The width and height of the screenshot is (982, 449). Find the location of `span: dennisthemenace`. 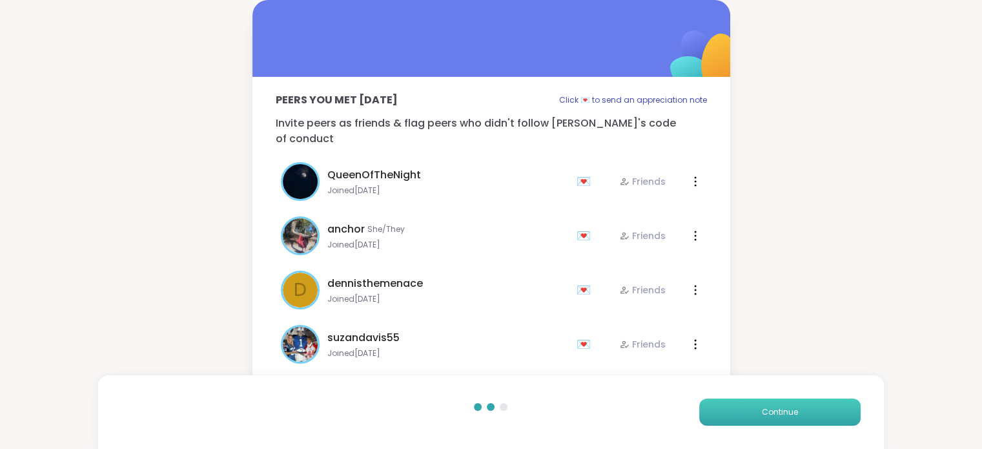

span: dennisthemenace is located at coordinates (375, 284).